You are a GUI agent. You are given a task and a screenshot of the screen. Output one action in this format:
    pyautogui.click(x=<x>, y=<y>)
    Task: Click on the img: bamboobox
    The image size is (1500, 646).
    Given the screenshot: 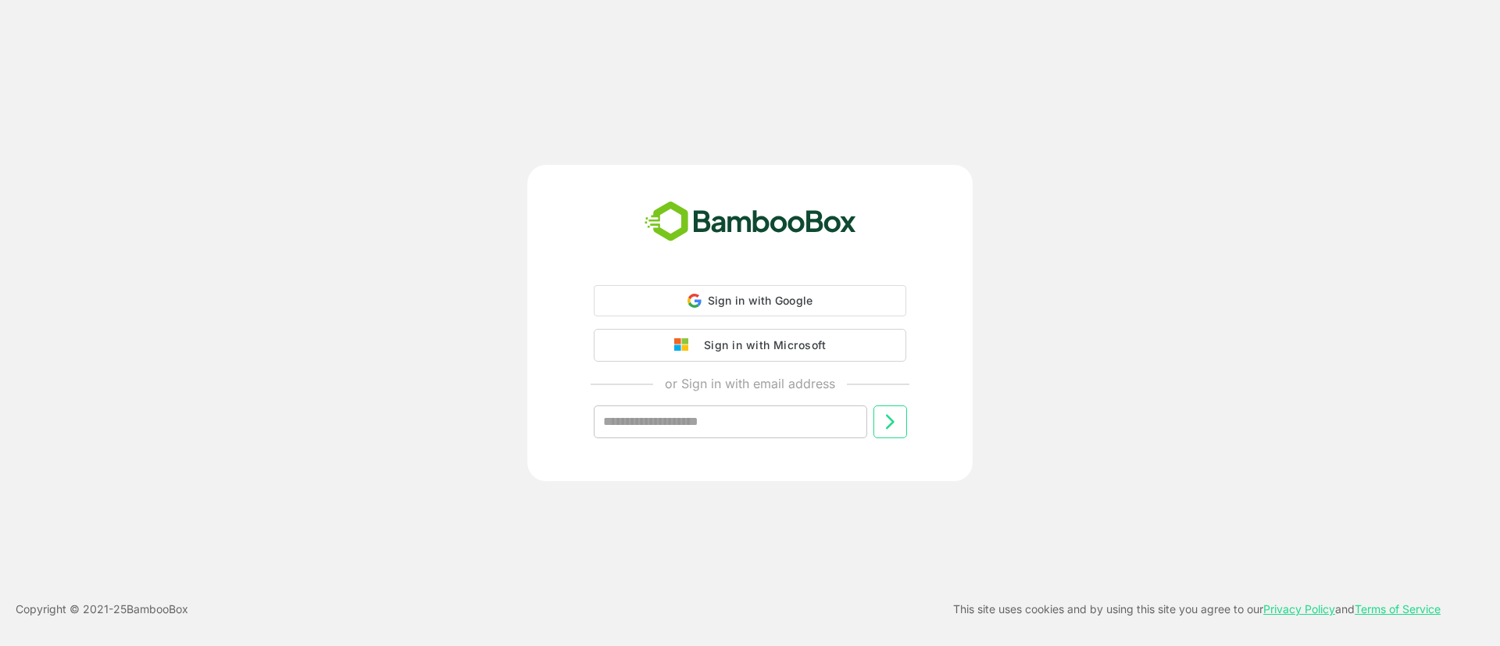 What is the action you would take?
    pyautogui.click(x=750, y=222)
    